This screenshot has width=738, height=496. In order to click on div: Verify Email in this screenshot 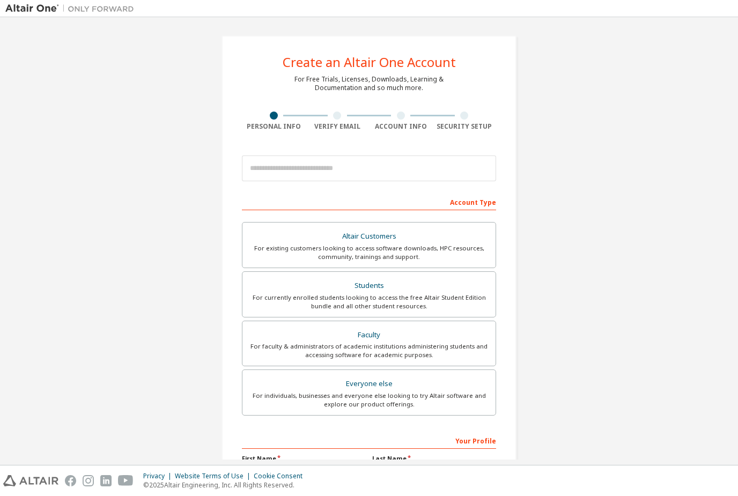, I will do `click(337, 127)`.